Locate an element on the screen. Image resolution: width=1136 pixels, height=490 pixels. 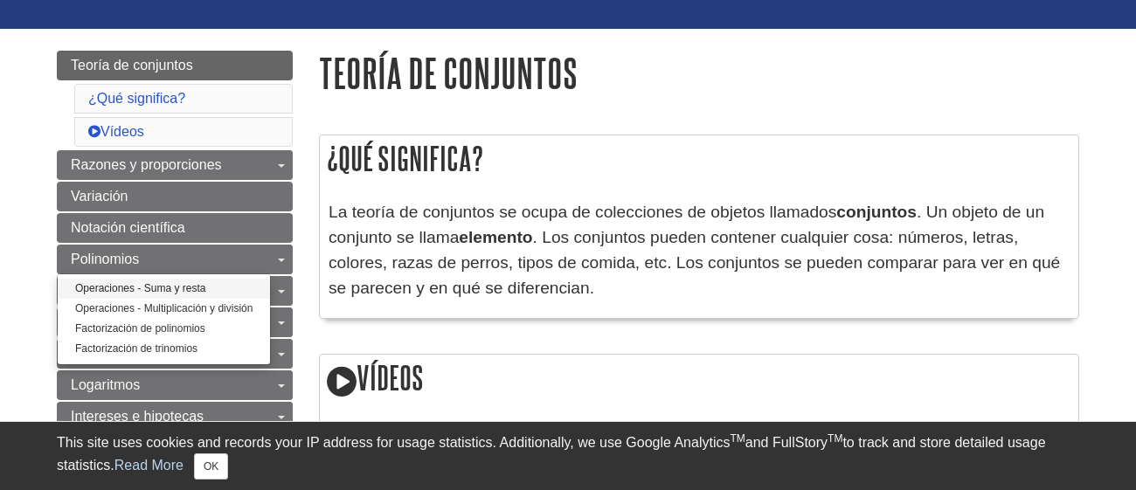
a: Intereses e hipotecas is located at coordinates (175, 417).